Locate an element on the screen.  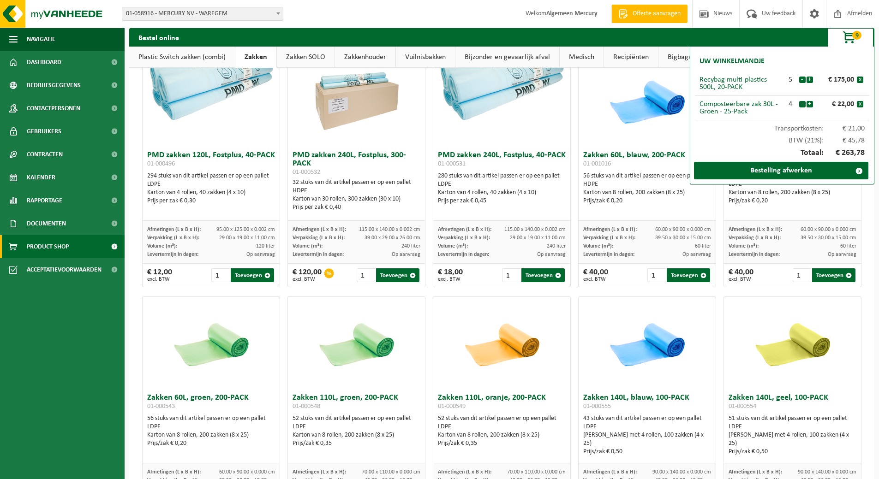
div: € 175,00 is located at coordinates (836, 80).